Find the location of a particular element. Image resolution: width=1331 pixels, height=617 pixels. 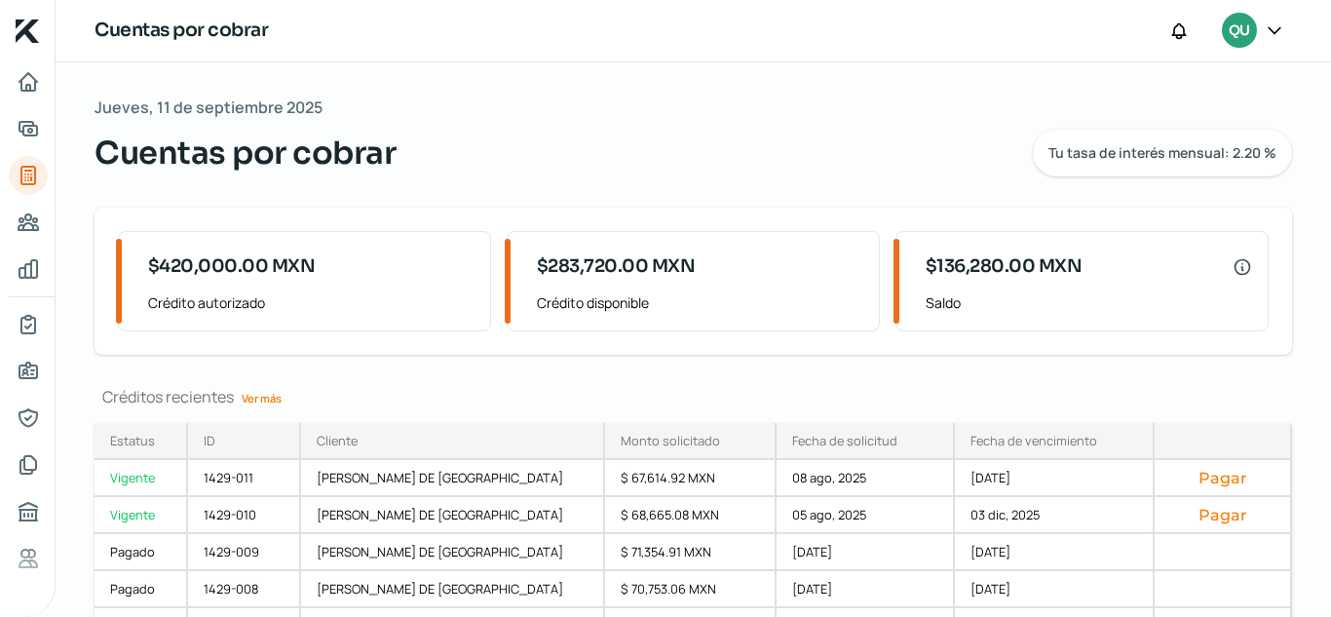

a: Mis finanzas is located at coordinates (28, 269).